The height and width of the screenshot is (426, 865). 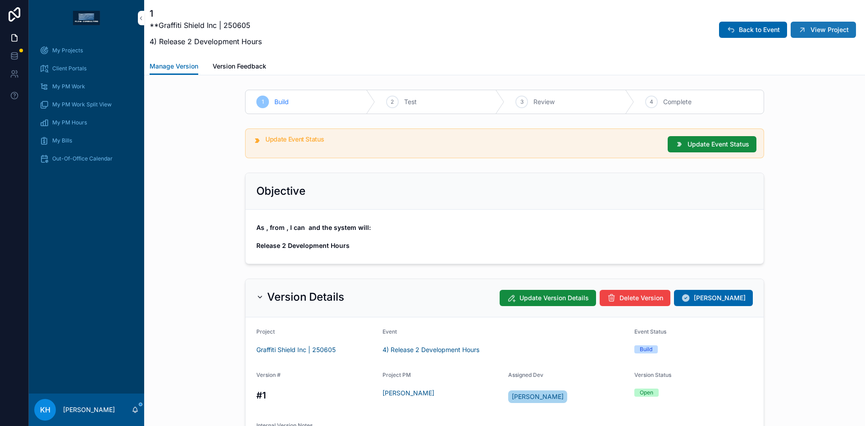 What do you see at coordinates (87, 105) in the screenshot?
I see `a: My PM Work Split View` at bounding box center [87, 105].